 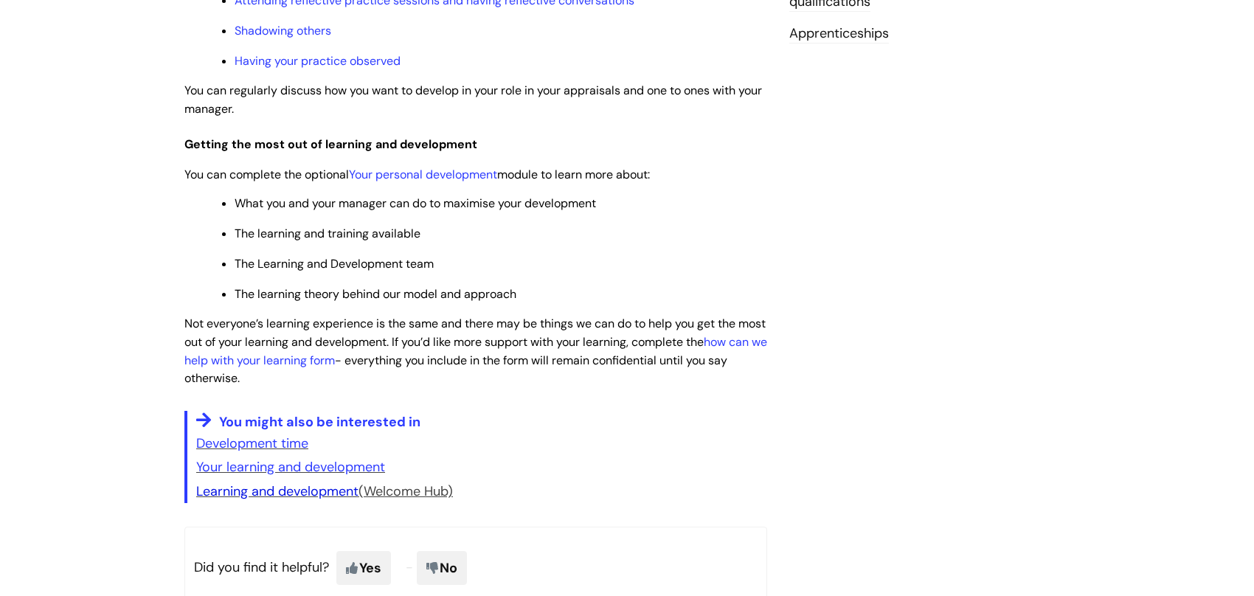 I want to click on u: (Welcome Hub), so click(x=325, y=491).